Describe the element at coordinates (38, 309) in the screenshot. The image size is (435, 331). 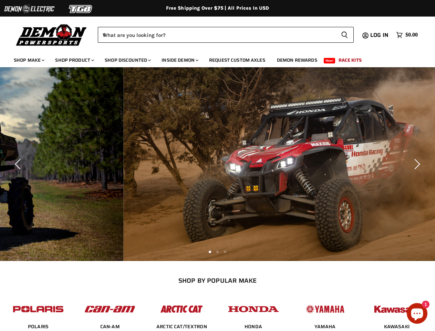
I see `img: POPULAR_MAKE_logo_2_dba48cf1-af45-46d4-8f73-953a0f002620.jpg` at that location.